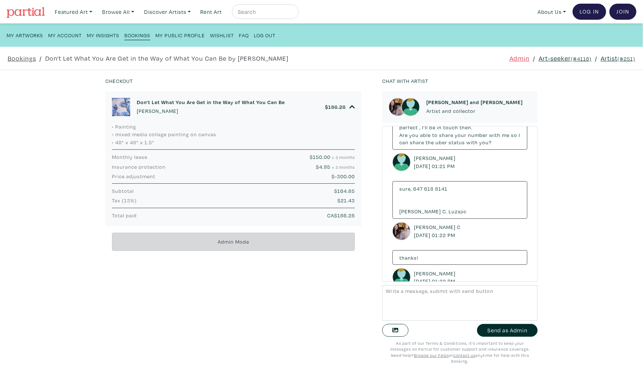 Image resolution: width=643 pixels, height=374 pixels. What do you see at coordinates (439, 127) in the screenshot?
I see `span: in` at bounding box center [439, 127].